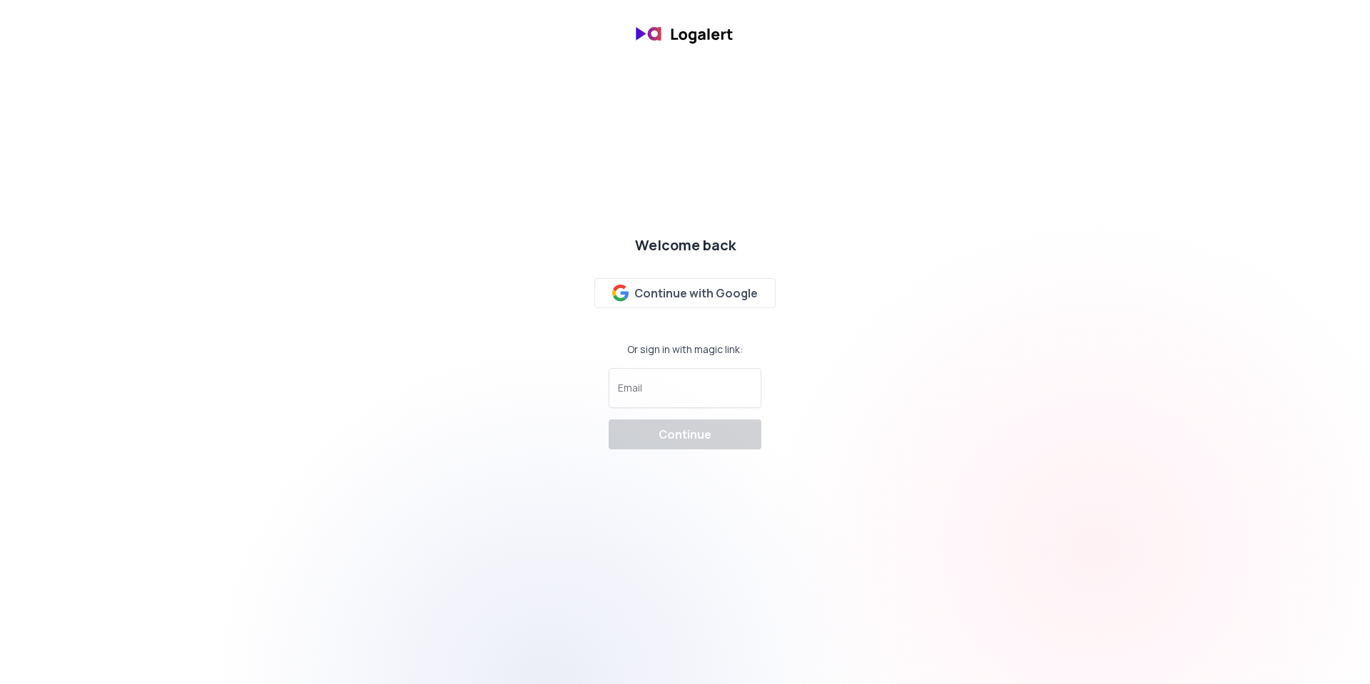 Image resolution: width=1370 pixels, height=684 pixels. What do you see at coordinates (685, 293) in the screenshot?
I see `button: Continue with Google` at bounding box center [685, 293].